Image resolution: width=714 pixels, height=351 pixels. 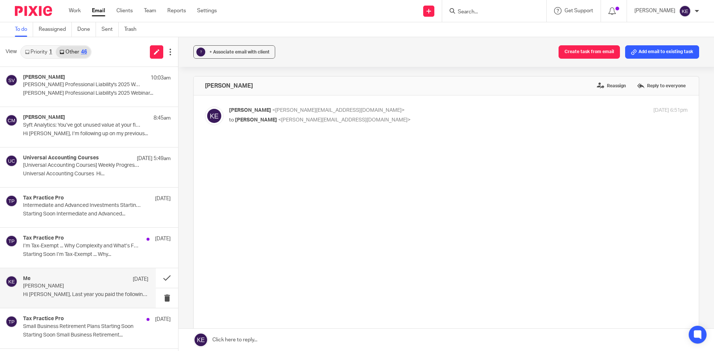 What do you see at coordinates (110, 29) in the screenshot?
I see `a: Sent` at bounding box center [110, 29].